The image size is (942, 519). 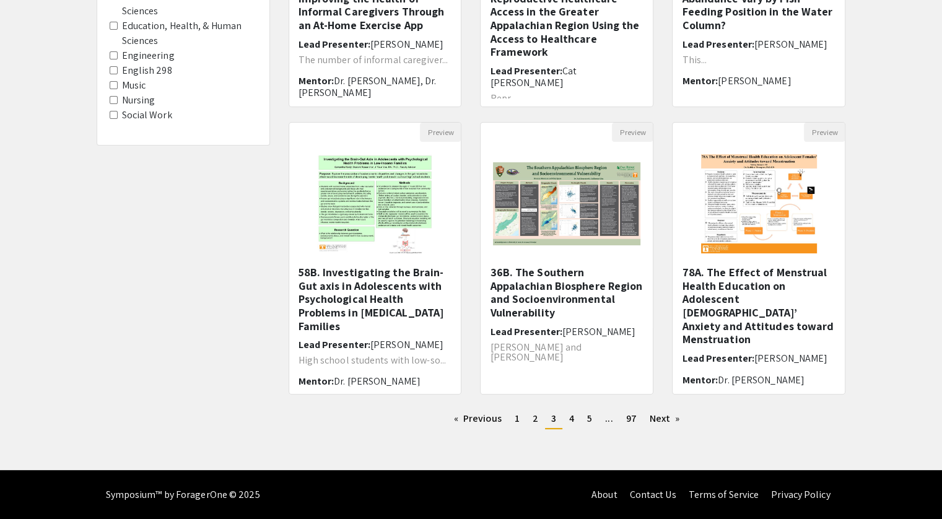 What do you see at coordinates (147, 115) in the screenshot?
I see `label: Social Work` at bounding box center [147, 115].